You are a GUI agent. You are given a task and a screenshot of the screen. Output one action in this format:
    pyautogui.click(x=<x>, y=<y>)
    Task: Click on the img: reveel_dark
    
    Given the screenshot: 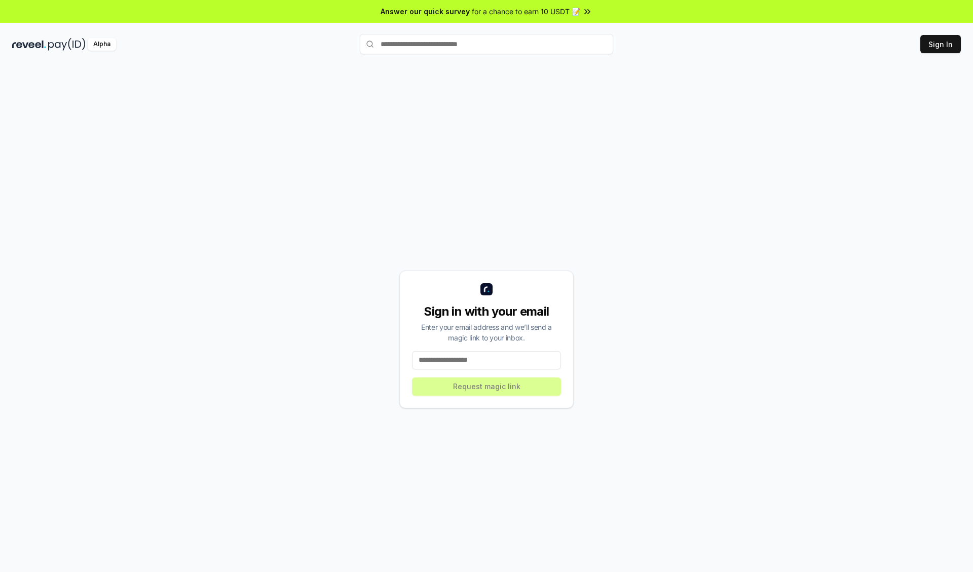 What is the action you would take?
    pyautogui.click(x=29, y=44)
    